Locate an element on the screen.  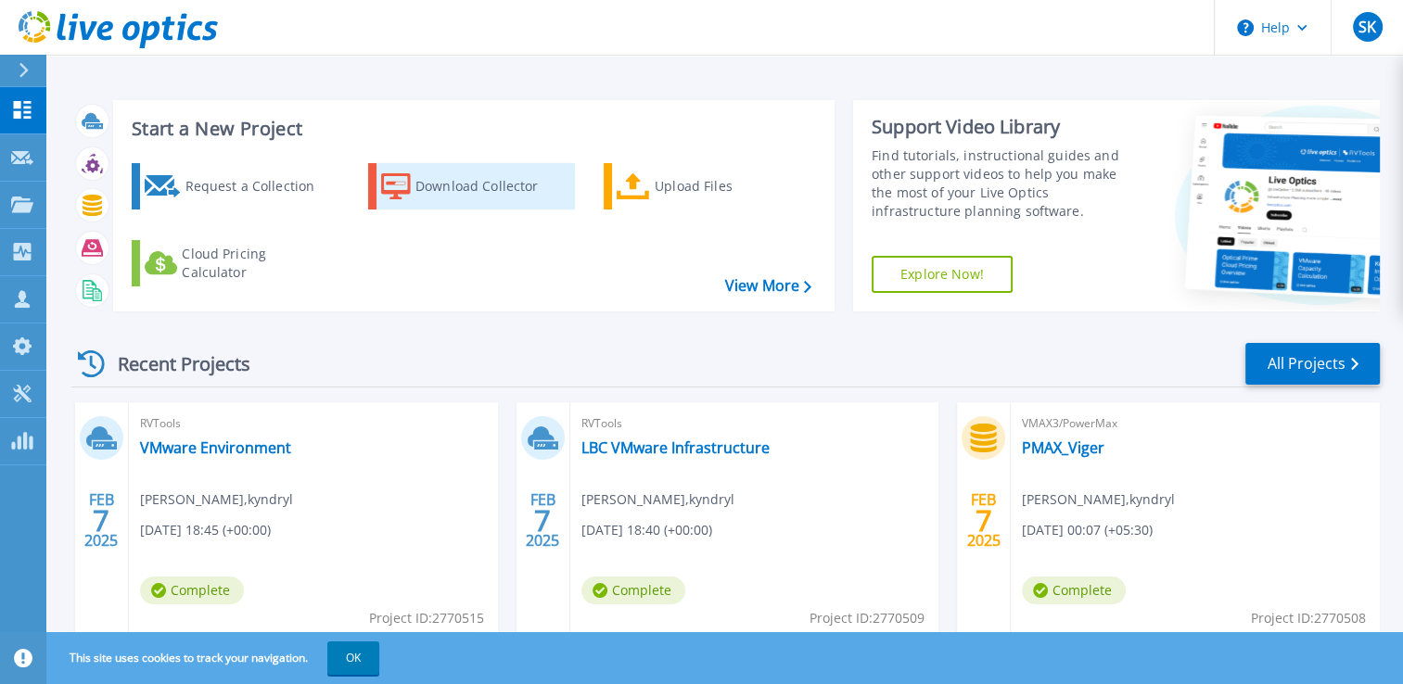
span: VMAX3/PowerMax is located at coordinates (1195, 424).